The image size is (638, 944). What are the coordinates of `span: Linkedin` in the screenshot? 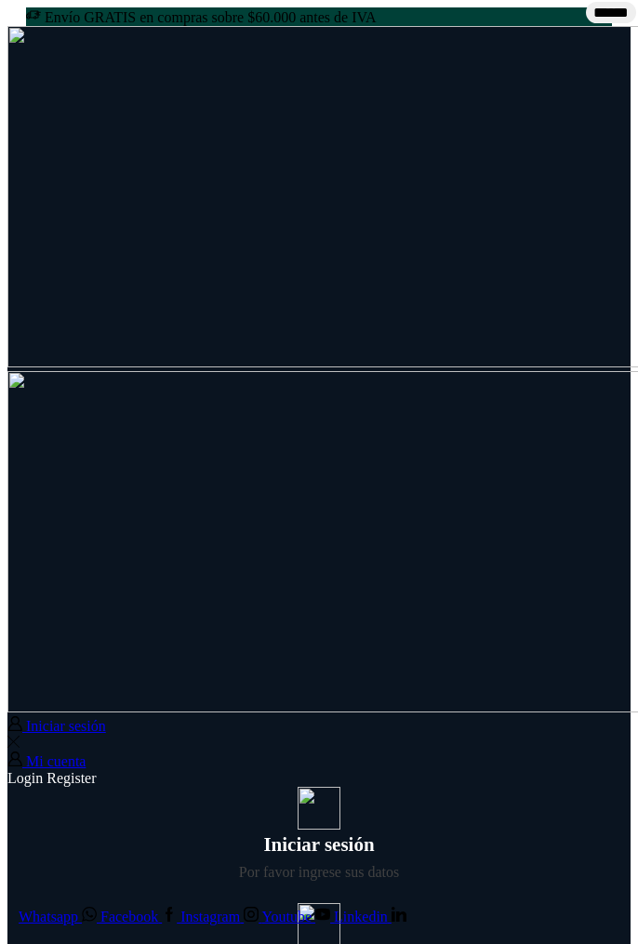 It's located at (361, 916).